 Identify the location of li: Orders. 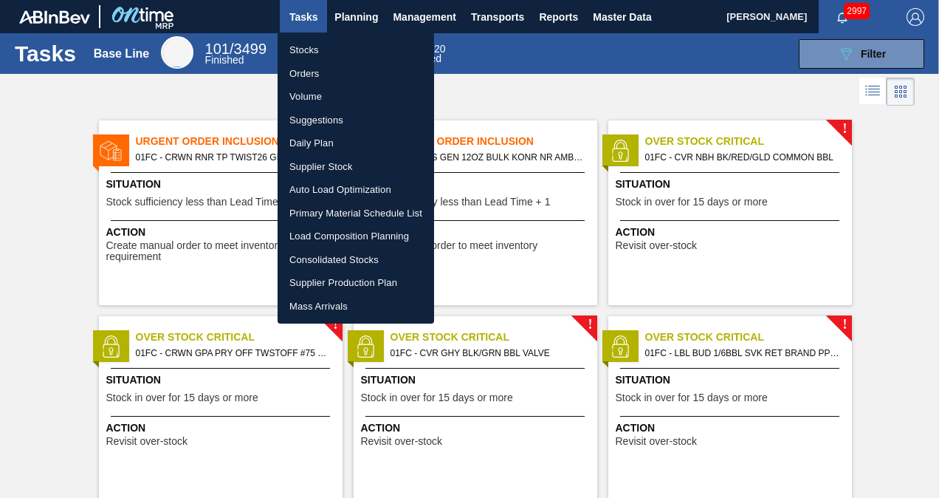
(356, 74).